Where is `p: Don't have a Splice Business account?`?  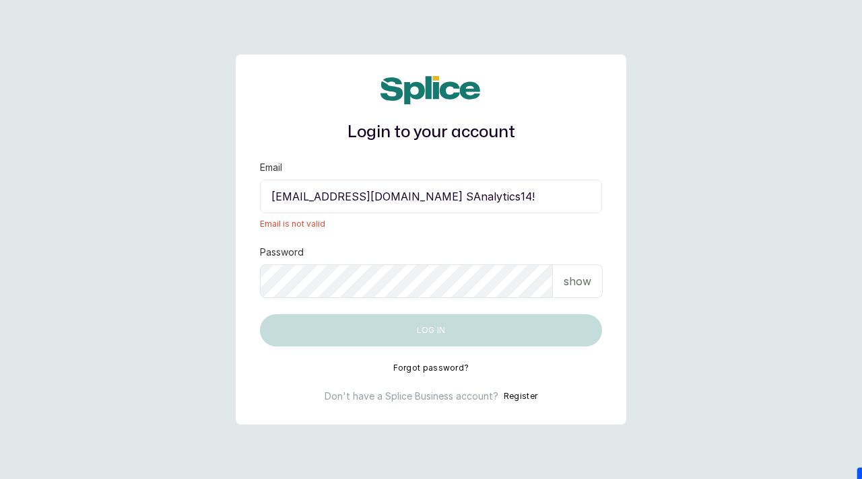 p: Don't have a Splice Business account? is located at coordinates (411, 397).